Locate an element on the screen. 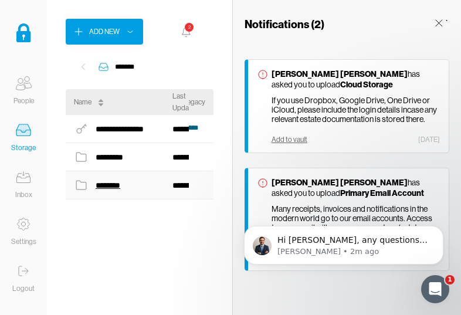  div: Settings is located at coordinates (23, 242).